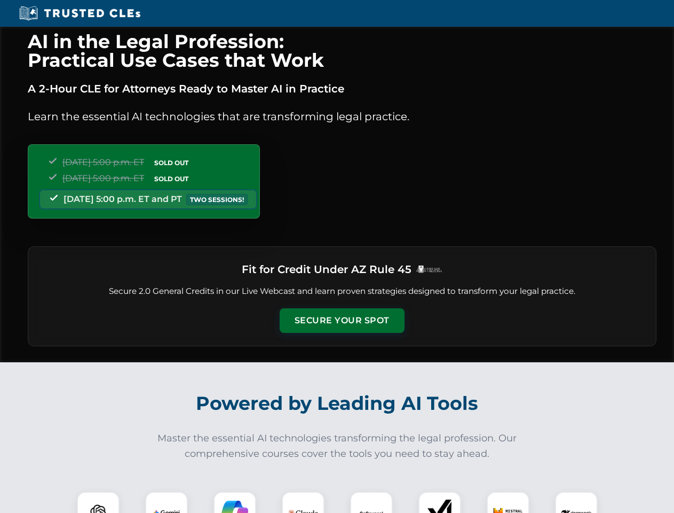 The image size is (674, 513). I want to click on p: Master the essential AI technologies transforming the legal profession. Our comprehensive courses..., so click(337, 446).